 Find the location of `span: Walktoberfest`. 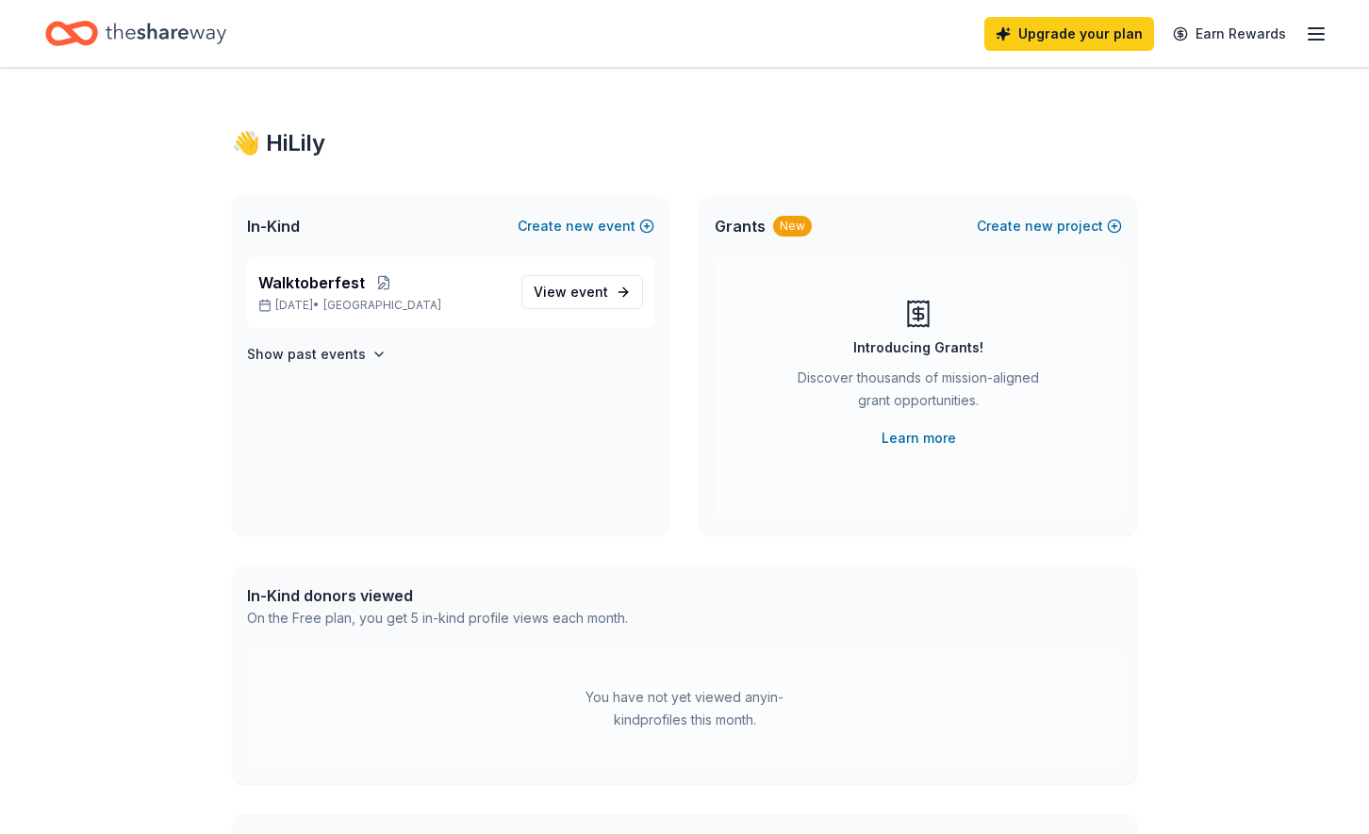

span: Walktoberfest is located at coordinates (311, 283).